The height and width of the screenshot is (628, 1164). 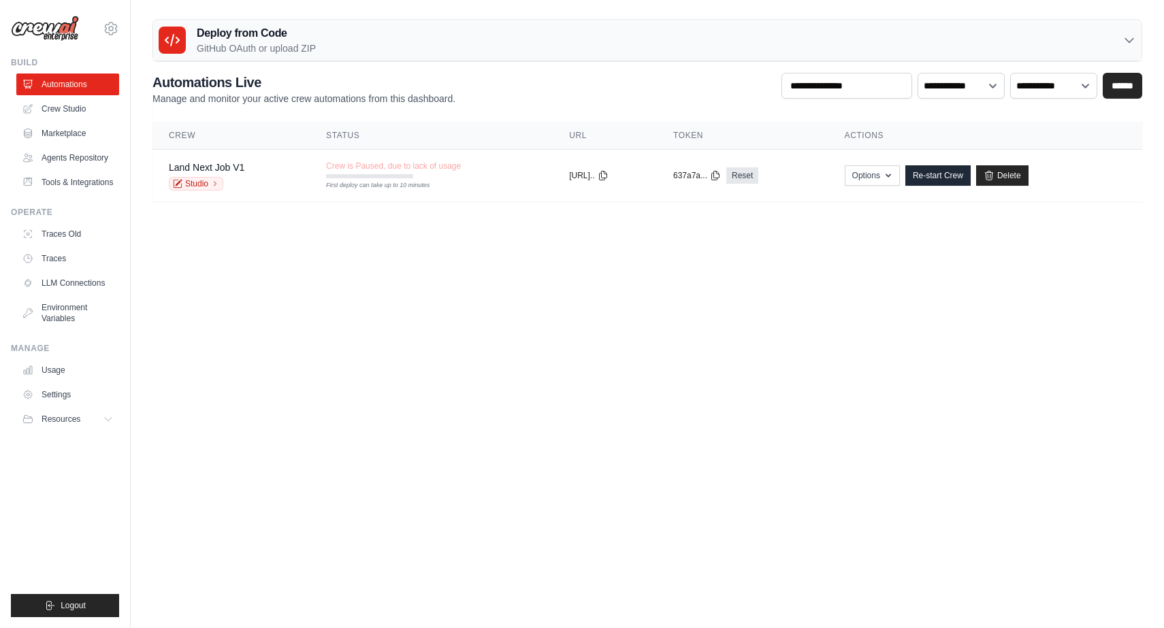 I want to click on button: 637a7a..., so click(x=697, y=176).